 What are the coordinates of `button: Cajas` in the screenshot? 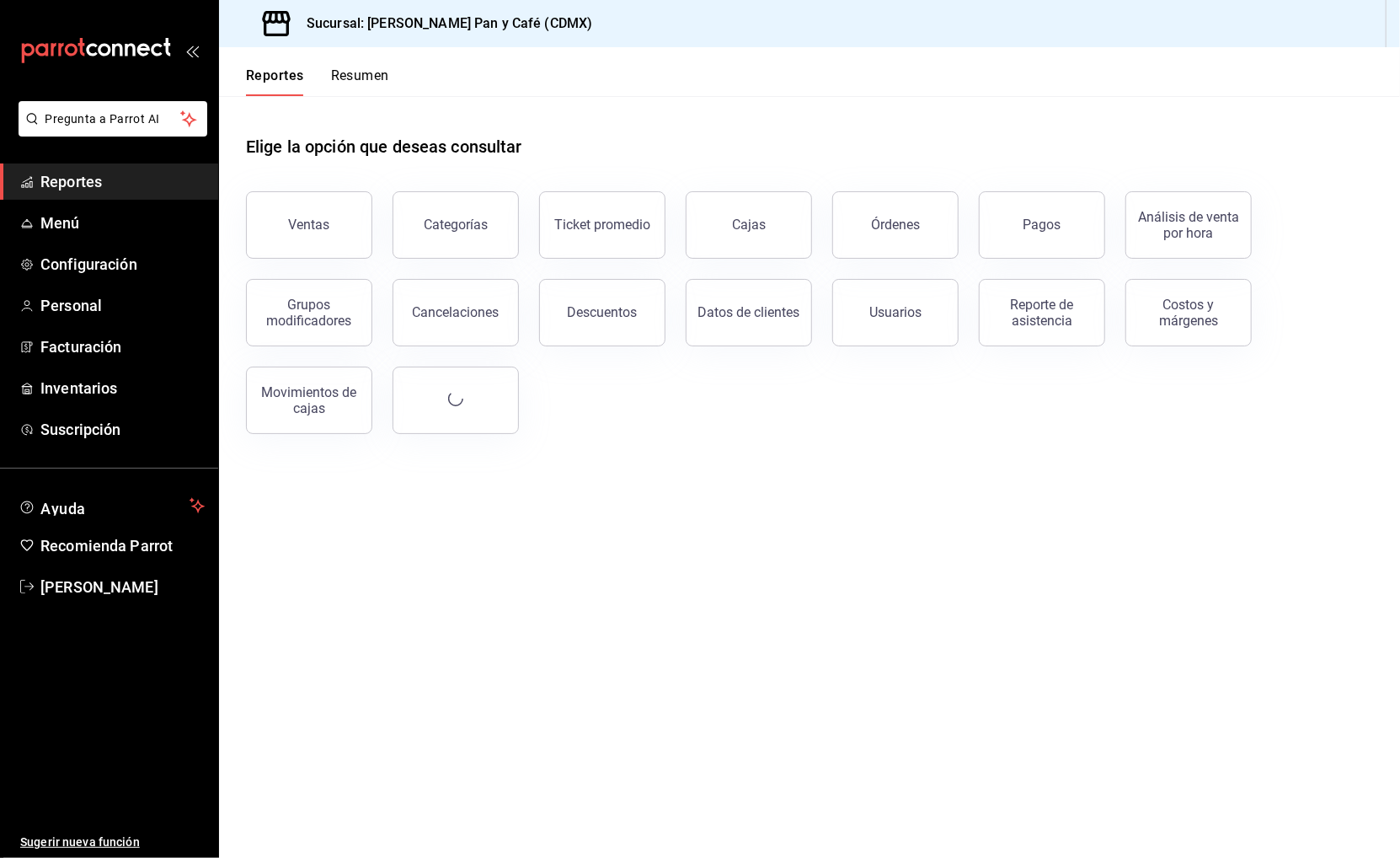 It's located at (748, 225).